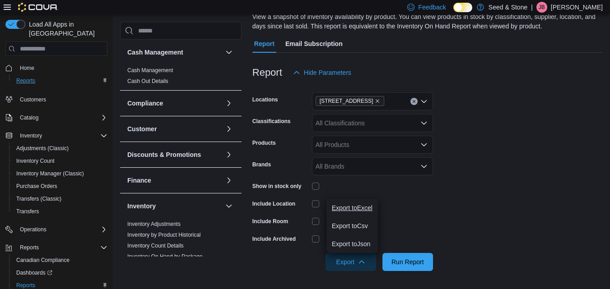 This screenshot has width=610, height=289. What do you see at coordinates (148, 81) in the screenshot?
I see `a: Cash Out Details` at bounding box center [148, 81].